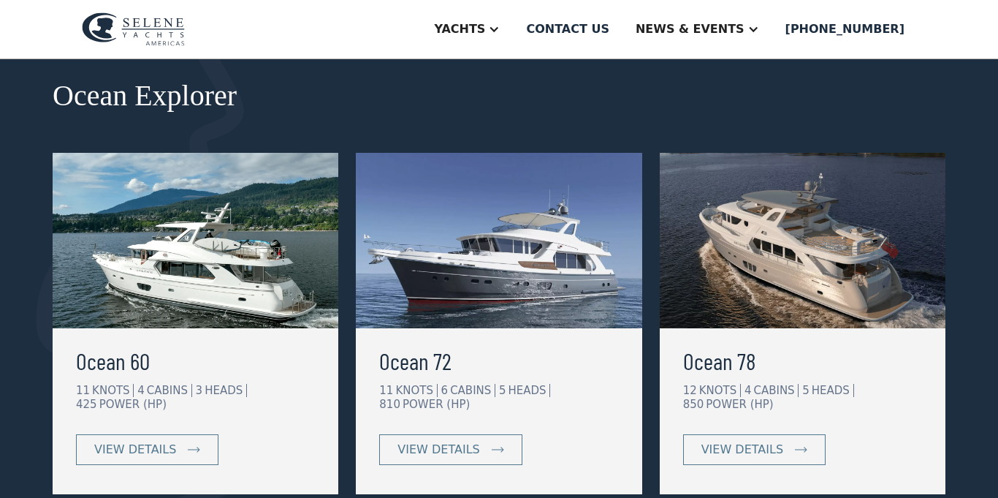 This screenshot has width=998, height=498. Describe the element at coordinates (498, 360) in the screenshot. I see `a: Ocean 72` at that location.